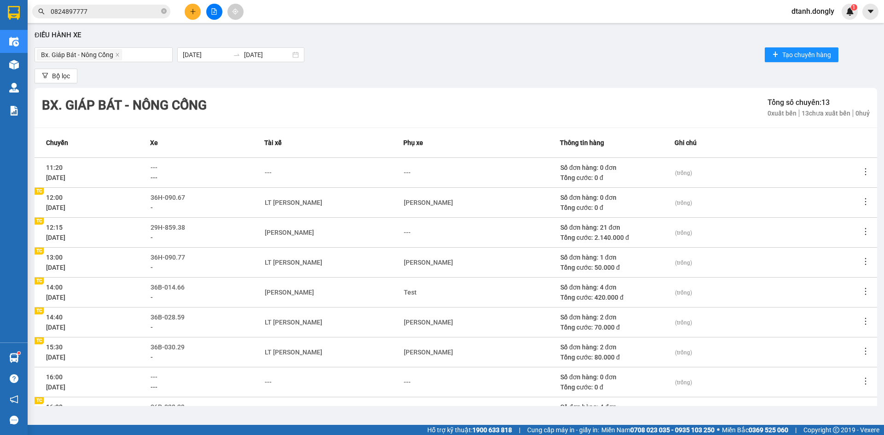  What do you see at coordinates (410, 292) in the screenshot?
I see `div: Test` at bounding box center [410, 292].